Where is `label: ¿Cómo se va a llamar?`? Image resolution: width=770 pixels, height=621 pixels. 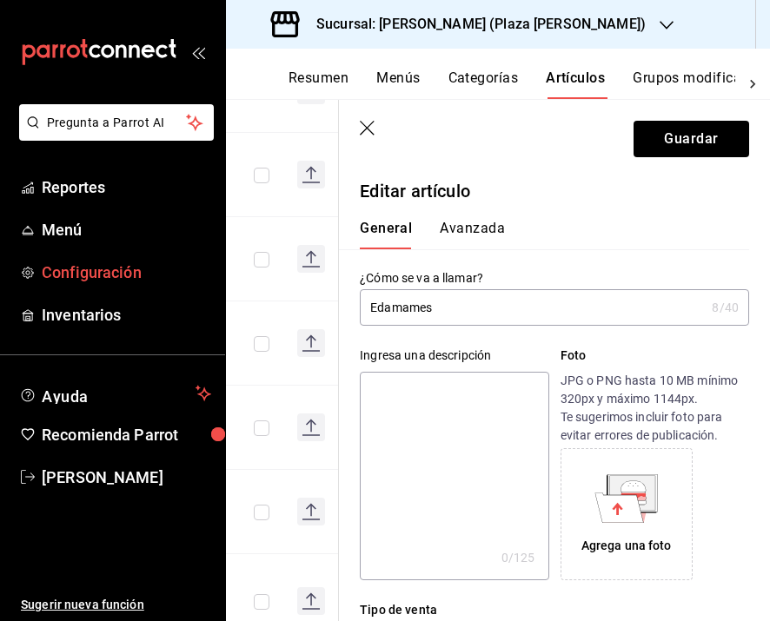
label: ¿Cómo se va a llamar? is located at coordinates (554, 278).